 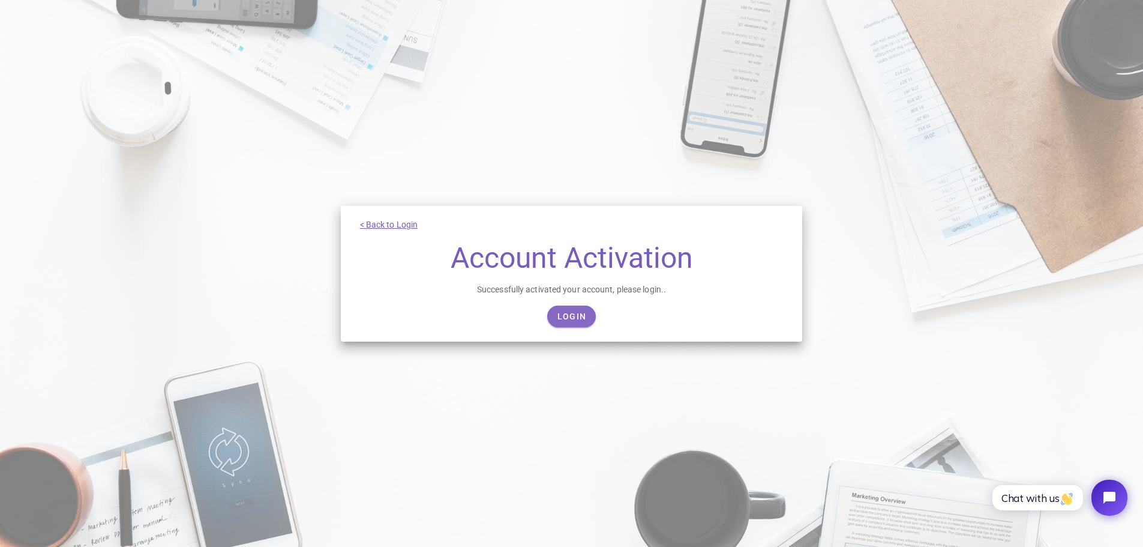 I want to click on h1: Account Activation, so click(x=572, y=258).